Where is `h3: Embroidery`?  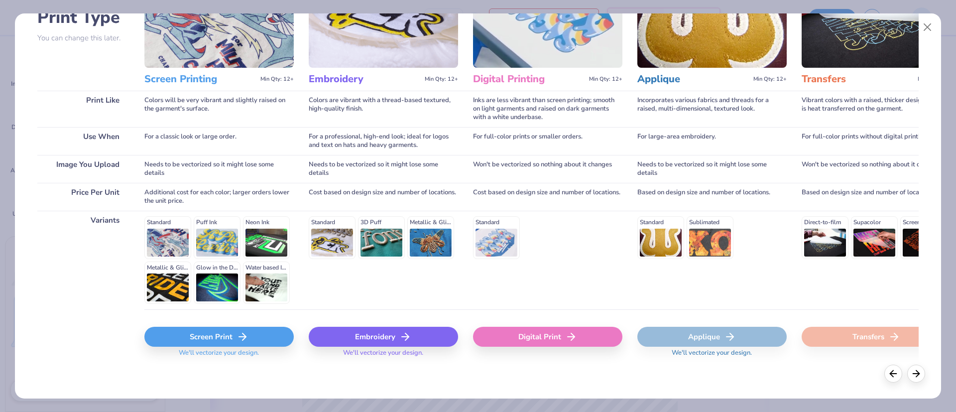 h3: Embroidery is located at coordinates (365, 79).